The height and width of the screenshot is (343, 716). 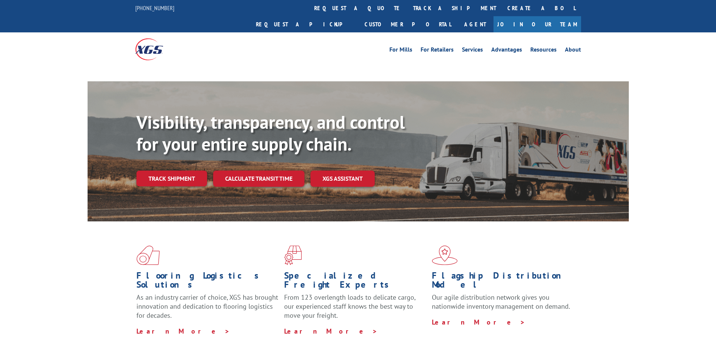 What do you see at coordinates (355, 309) in the screenshot?
I see `p: From 123 overlength loads to delicate cargo, our experienced staff knows the best way to move you...` at bounding box center [355, 309].